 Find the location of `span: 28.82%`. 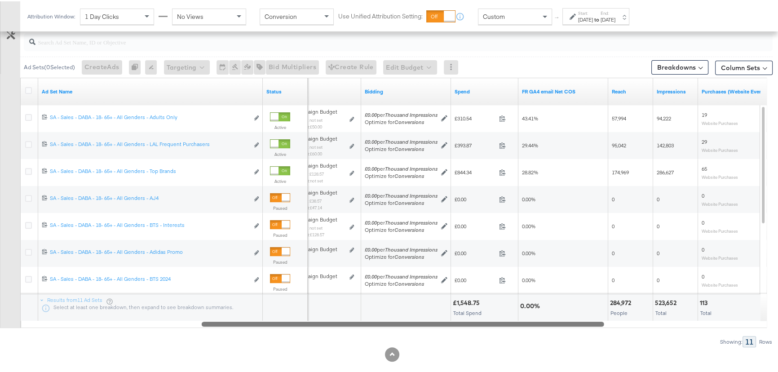

span: 28.82% is located at coordinates (530, 171).